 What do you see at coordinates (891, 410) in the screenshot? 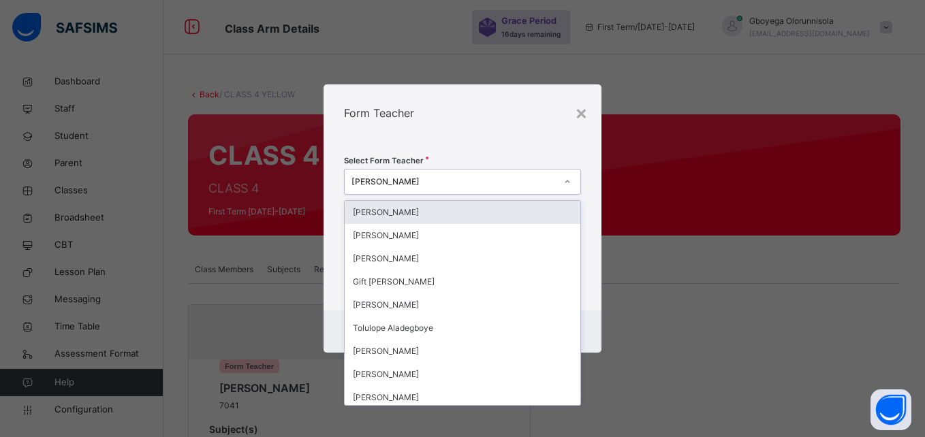
I see `button: Open asap` at bounding box center [891, 410].